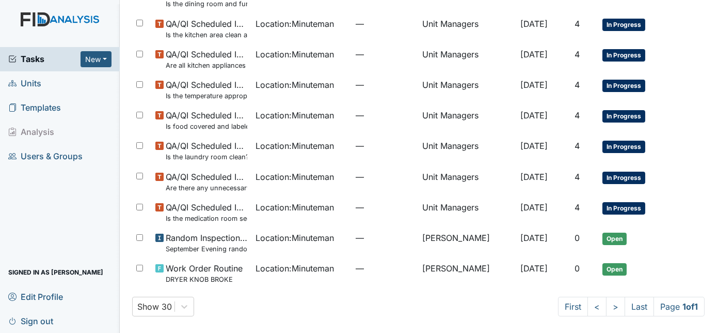 This screenshot has width=717, height=333. I want to click on small: Is the medication room secure?, so click(207, 218).